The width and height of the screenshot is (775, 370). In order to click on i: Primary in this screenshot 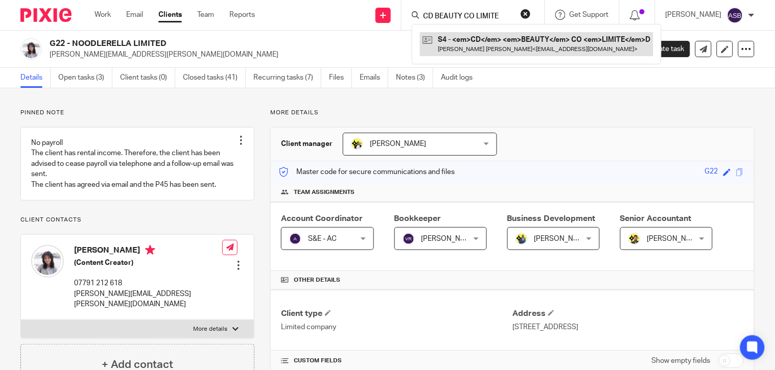, I will do `click(150, 250)`.